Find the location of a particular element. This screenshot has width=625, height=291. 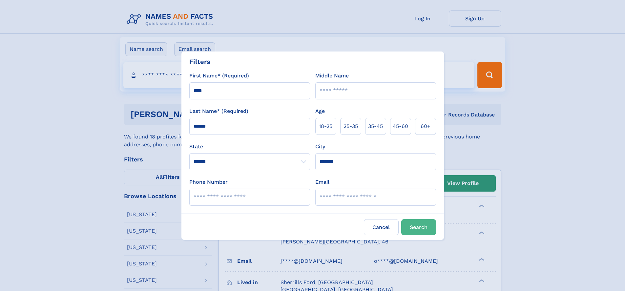

label: Email is located at coordinates (322, 182).